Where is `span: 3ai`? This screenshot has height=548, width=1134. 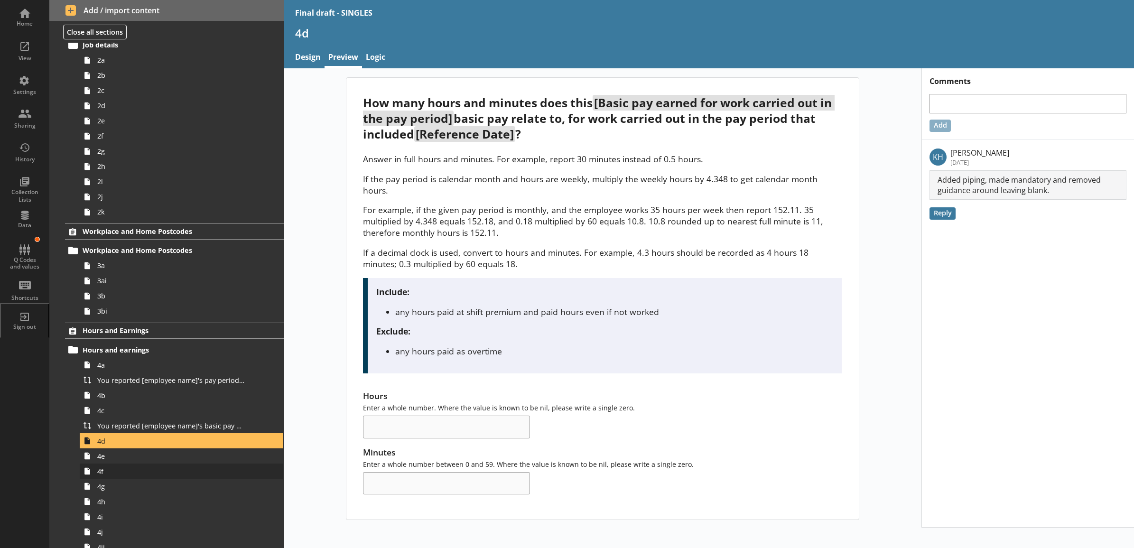 span: 3ai is located at coordinates (171, 280).